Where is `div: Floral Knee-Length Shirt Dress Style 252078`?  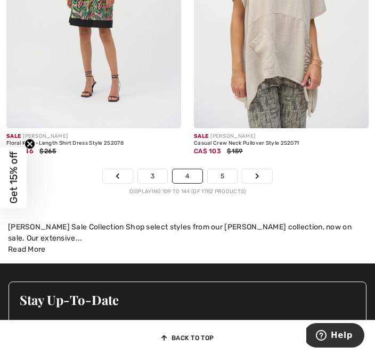 div: Floral Knee-Length Shirt Dress Style 252078 is located at coordinates (94, 144).